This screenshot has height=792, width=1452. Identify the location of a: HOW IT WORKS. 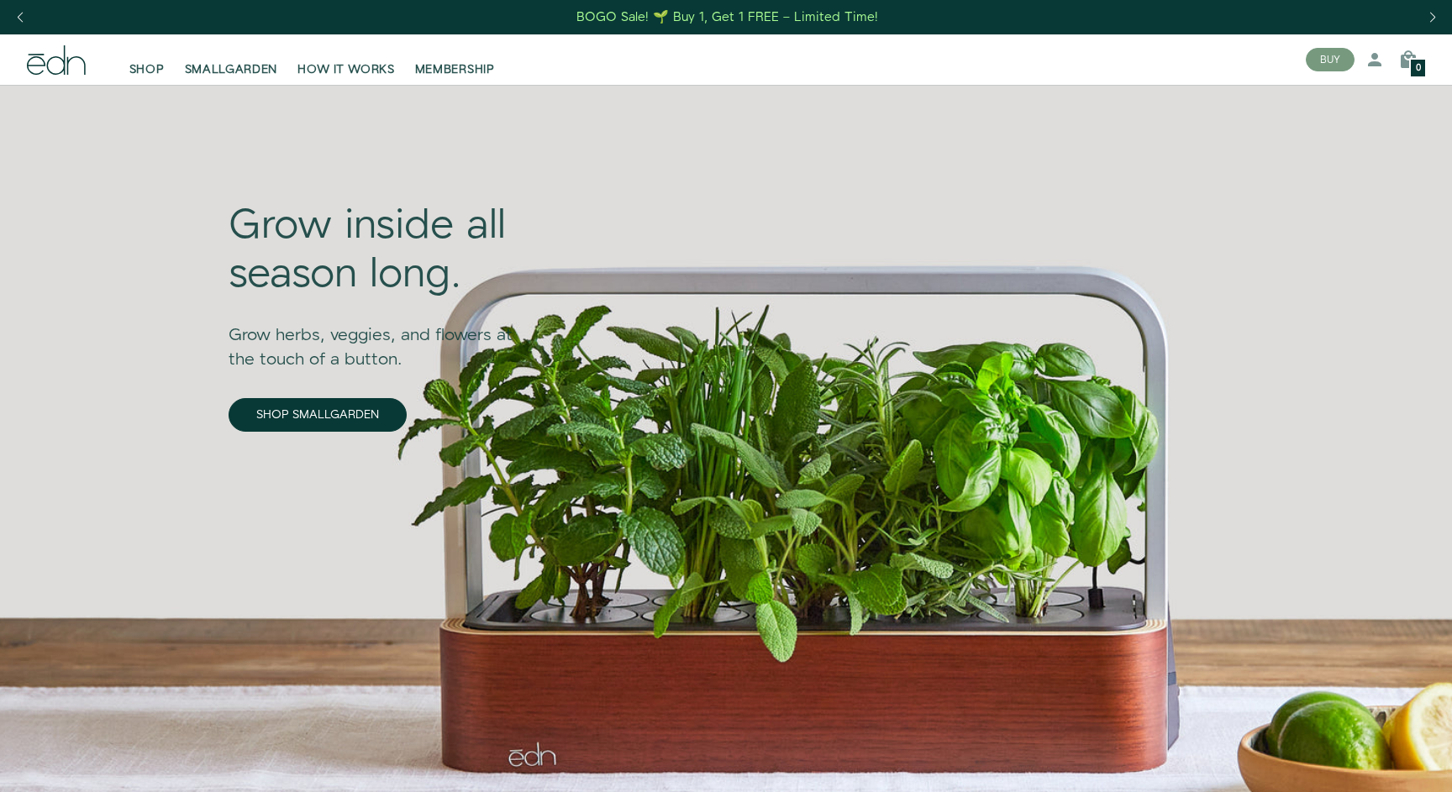
(345, 60).